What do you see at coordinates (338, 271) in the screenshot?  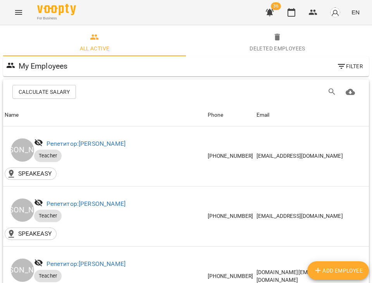 I see `button: Add Employee` at bounding box center [338, 271].